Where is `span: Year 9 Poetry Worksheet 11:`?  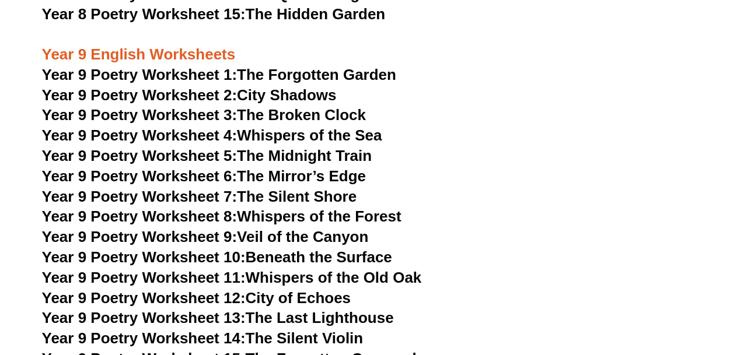 span: Year 9 Poetry Worksheet 11: is located at coordinates (144, 278).